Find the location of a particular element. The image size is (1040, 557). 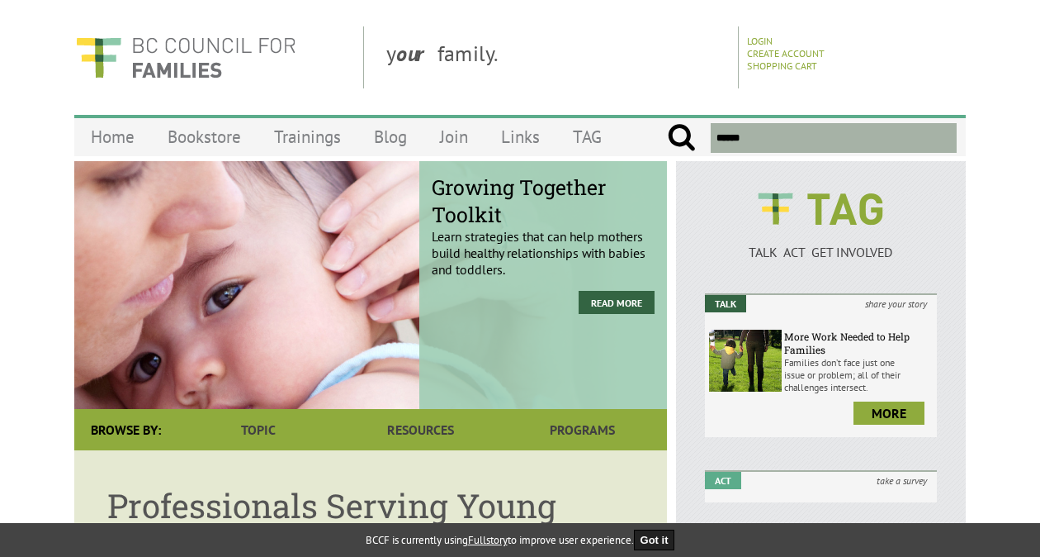

h6: More Work Needed to Help Families is located at coordinates (859, 343).